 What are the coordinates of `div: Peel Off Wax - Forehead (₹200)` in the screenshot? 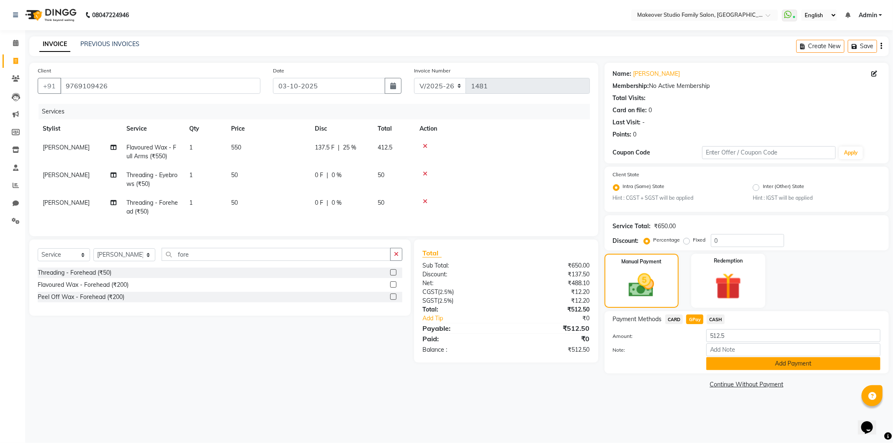 It's located at (81, 297).